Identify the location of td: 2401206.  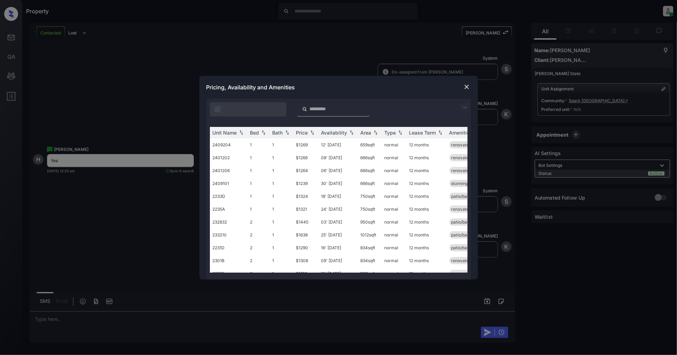
(229, 170).